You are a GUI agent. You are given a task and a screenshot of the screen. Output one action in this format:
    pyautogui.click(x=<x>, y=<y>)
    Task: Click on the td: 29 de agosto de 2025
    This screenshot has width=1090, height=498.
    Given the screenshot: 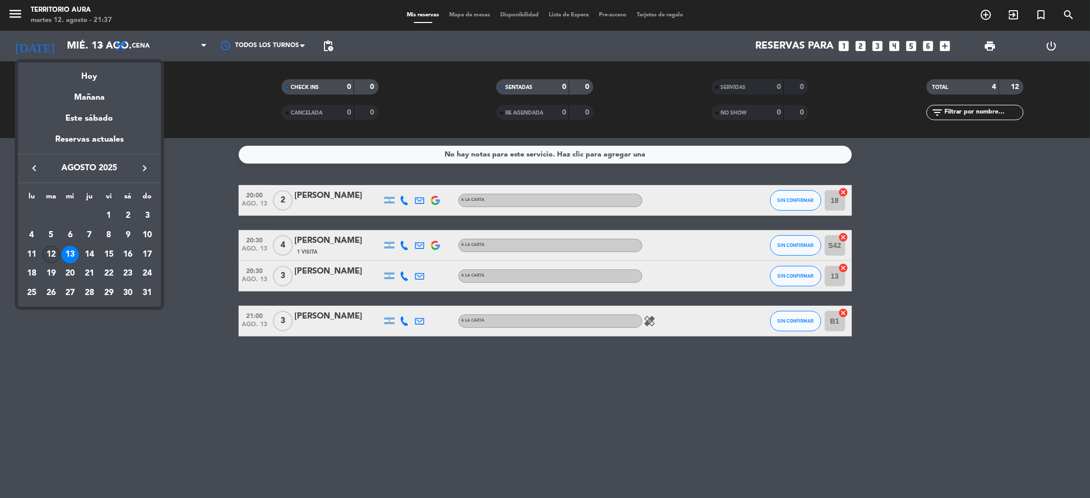 What is the action you would take?
    pyautogui.click(x=109, y=293)
    